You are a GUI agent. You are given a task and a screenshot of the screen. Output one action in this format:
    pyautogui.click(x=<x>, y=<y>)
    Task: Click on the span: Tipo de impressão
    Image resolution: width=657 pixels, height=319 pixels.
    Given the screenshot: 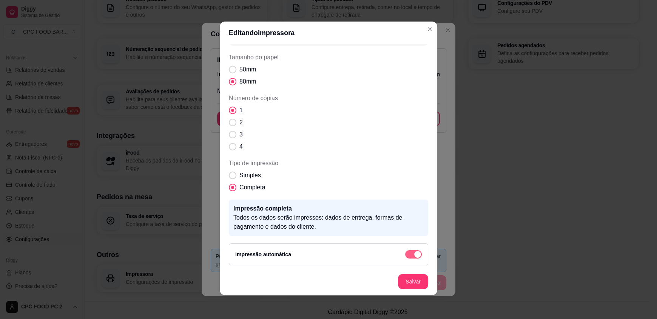 What is the action you would take?
    pyautogui.click(x=329, y=163)
    